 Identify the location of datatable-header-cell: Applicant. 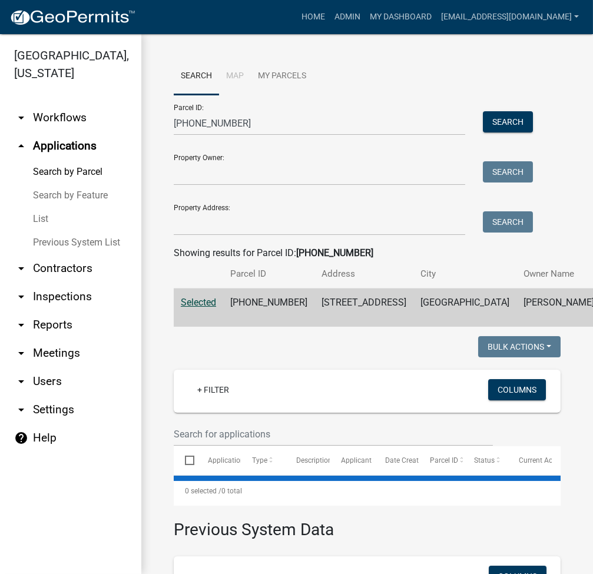
(351, 460).